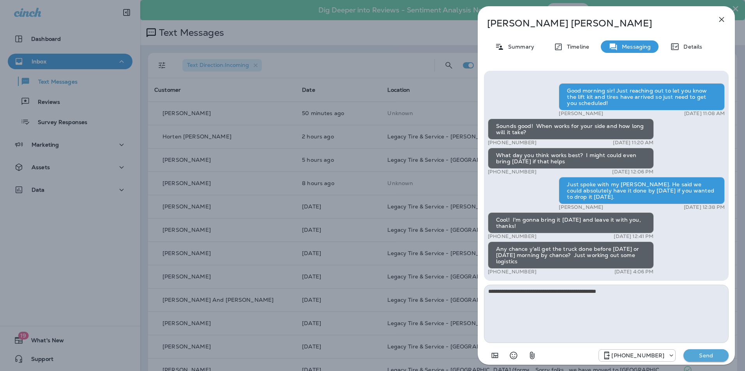 The width and height of the screenshot is (745, 371). What do you see at coordinates (637, 356) in the screenshot?
I see `div: +1 (205) 606-2088` at bounding box center [637, 356].